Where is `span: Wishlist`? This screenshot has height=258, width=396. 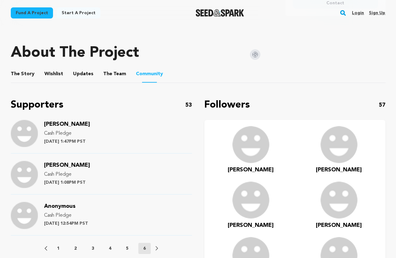 span: Wishlist is located at coordinates (54, 74).